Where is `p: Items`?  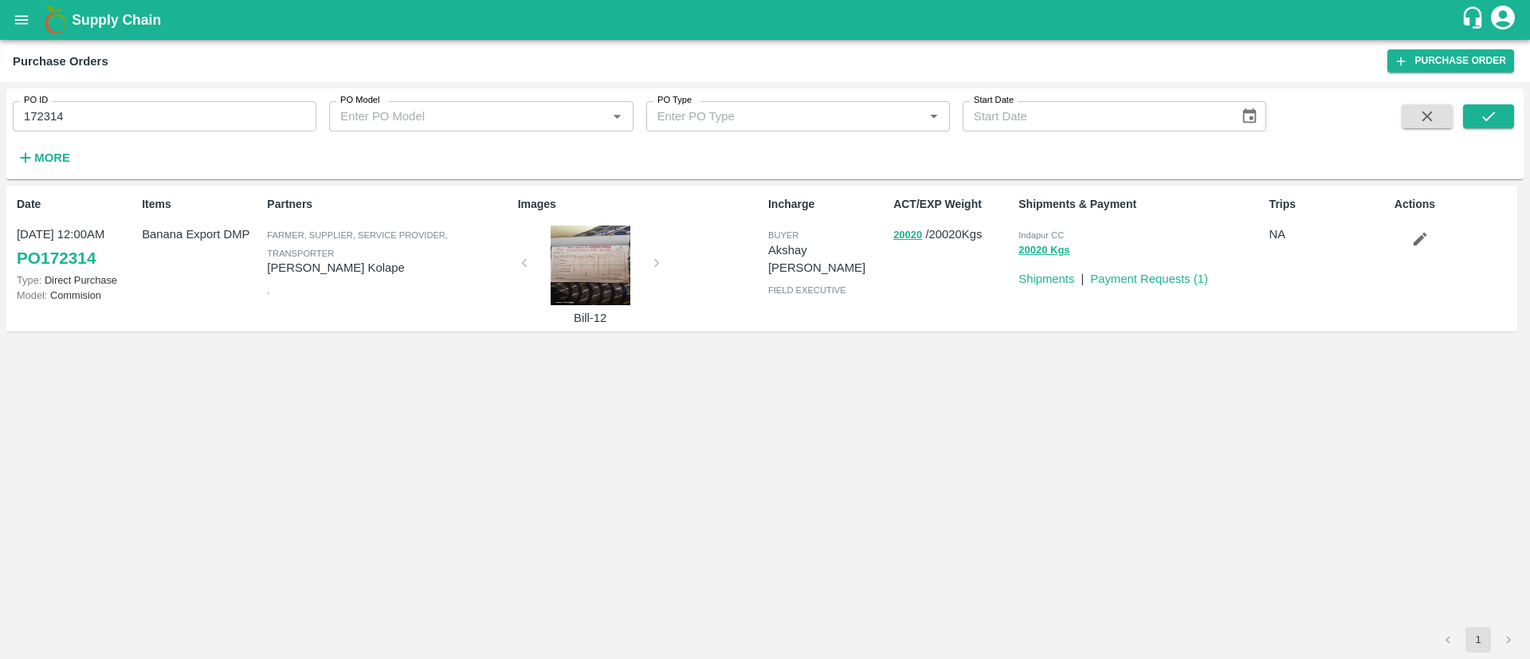
p: Items is located at coordinates (201, 204).